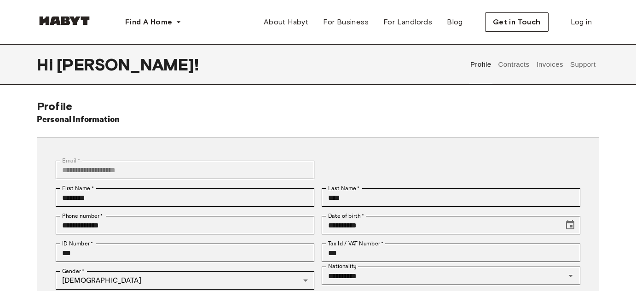 This screenshot has height=291, width=636. What do you see at coordinates (346, 216) in the screenshot?
I see `label: Date of birth` at bounding box center [346, 216].